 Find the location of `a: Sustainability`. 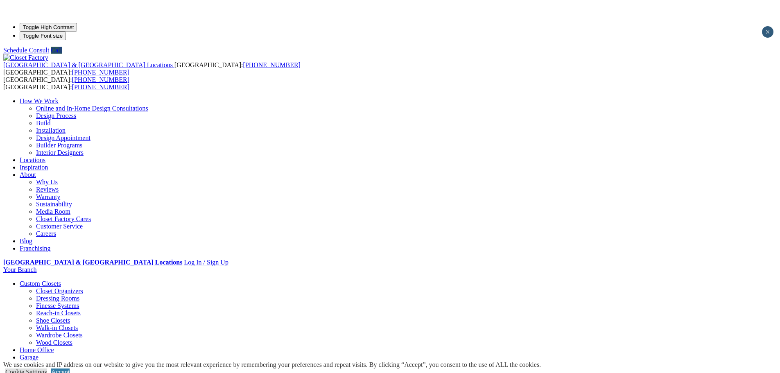

a: Sustainability is located at coordinates (54, 204).